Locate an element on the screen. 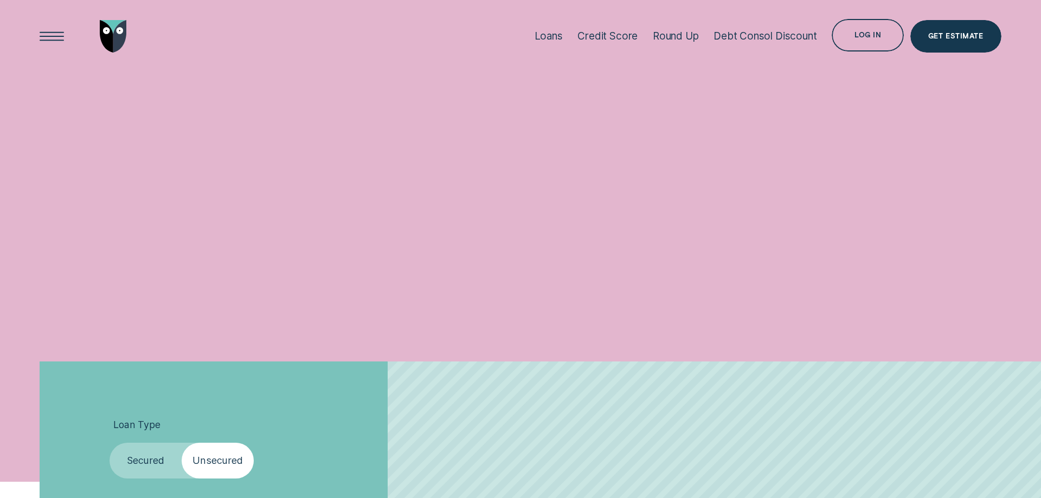  div: Debt Consol Discount is located at coordinates (765, 36).